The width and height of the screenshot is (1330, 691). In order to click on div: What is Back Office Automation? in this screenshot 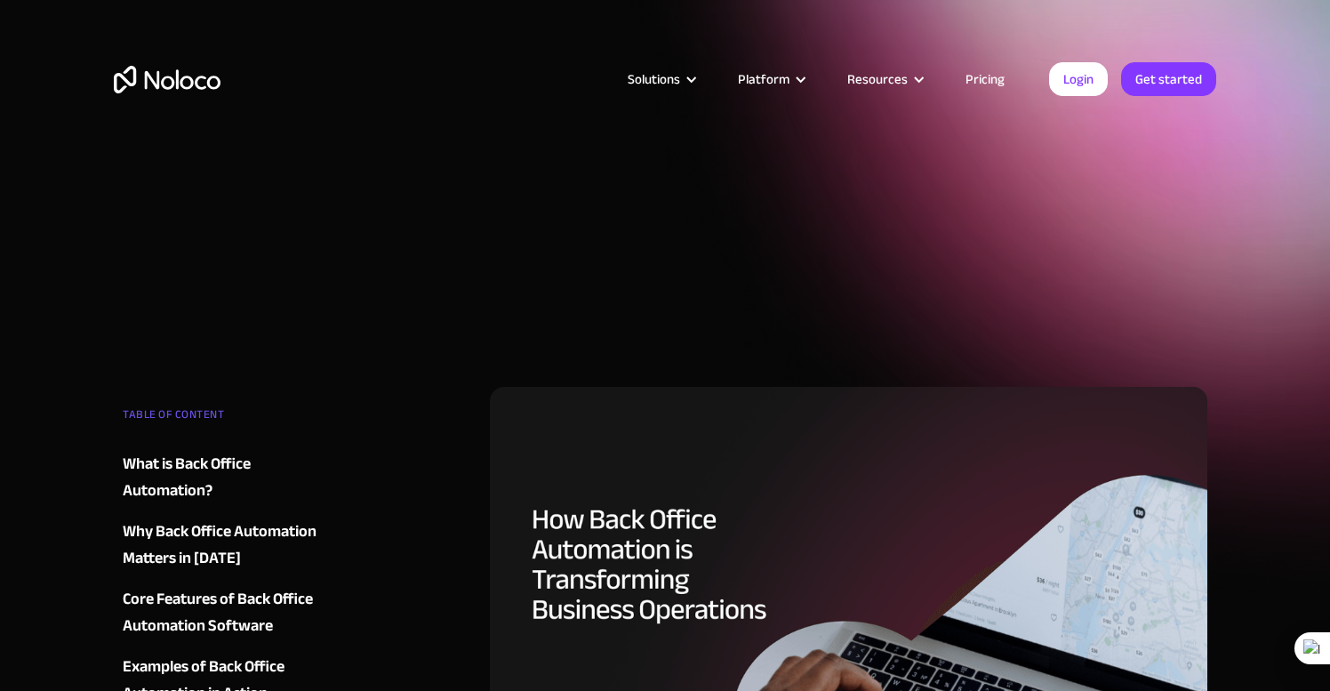, I will do `click(230, 477)`.